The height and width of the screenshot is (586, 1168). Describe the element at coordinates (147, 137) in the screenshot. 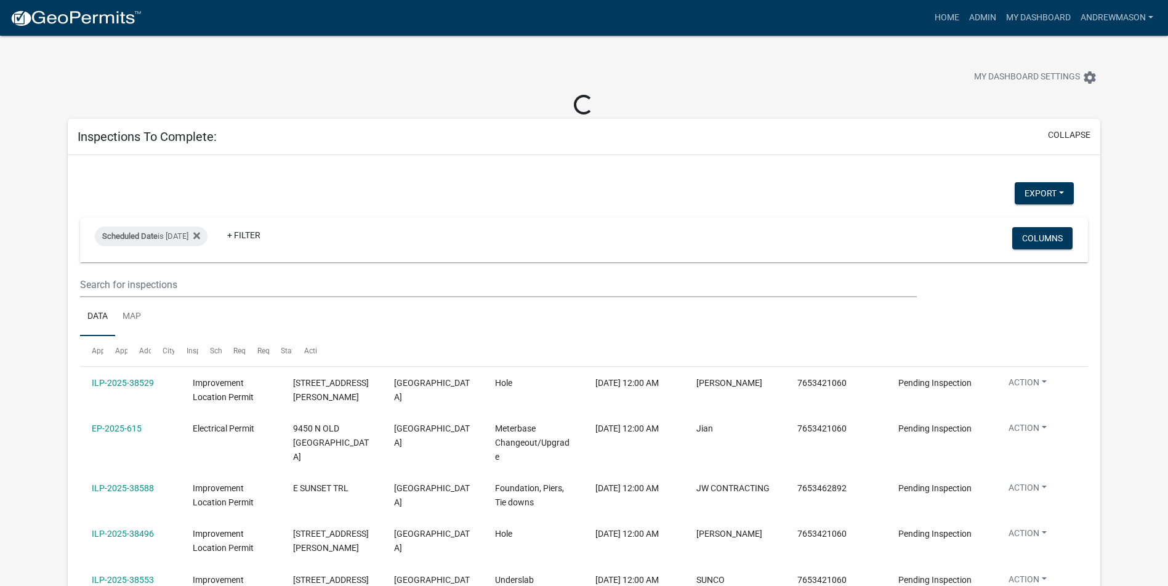

I see `h5: Inspections To Complete:` at that location.